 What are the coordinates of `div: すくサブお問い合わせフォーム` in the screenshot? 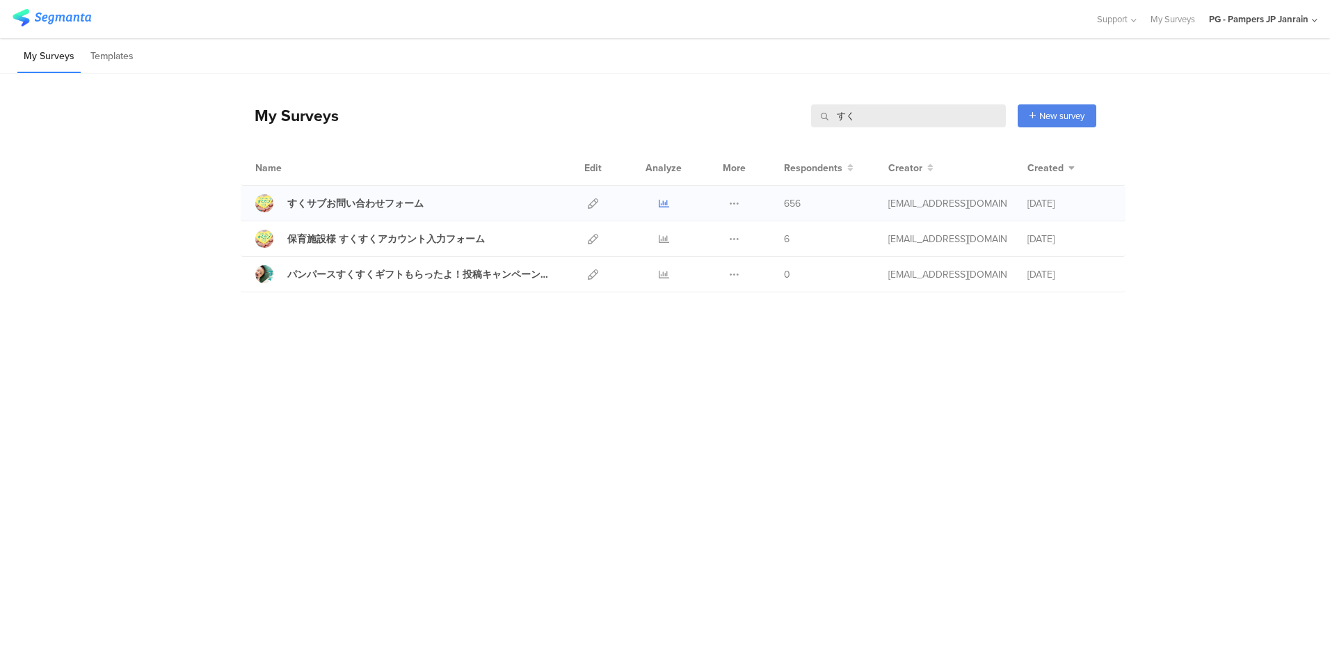 It's located at (356, 203).